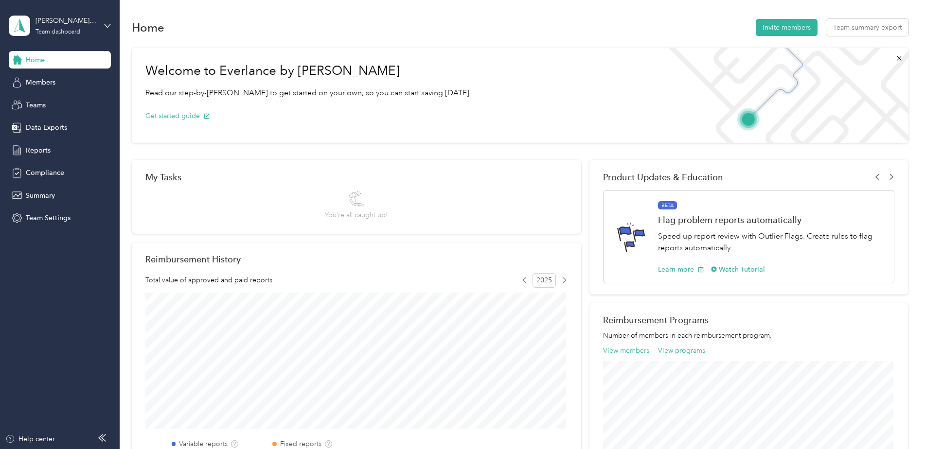 Image resolution: width=925 pixels, height=449 pixels. What do you see at coordinates (46, 127) in the screenshot?
I see `span: Data Exports` at bounding box center [46, 127].